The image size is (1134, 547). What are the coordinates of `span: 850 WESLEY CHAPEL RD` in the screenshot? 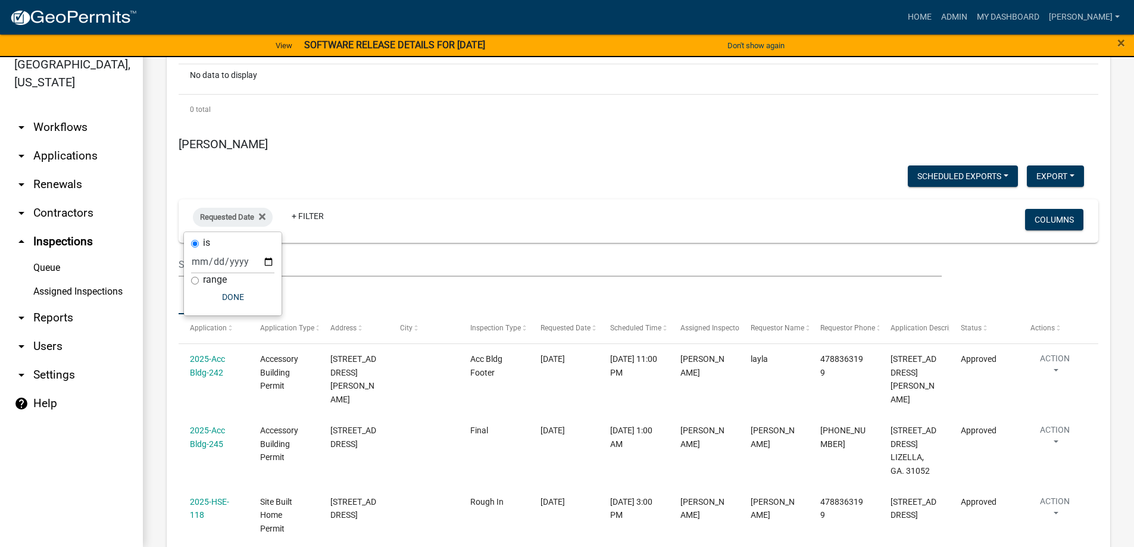 It's located at (353, 379).